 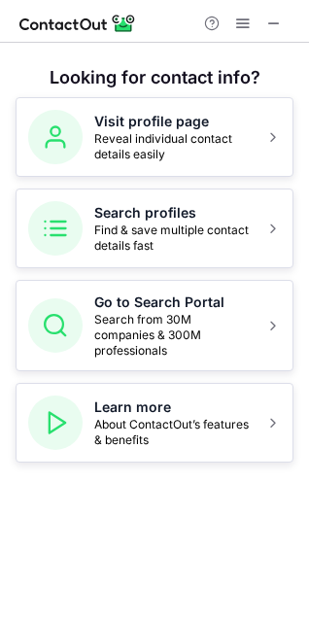 I want to click on button: Go to Search PortalSearch from 30M companies & 300M professionals, so click(x=155, y=326).